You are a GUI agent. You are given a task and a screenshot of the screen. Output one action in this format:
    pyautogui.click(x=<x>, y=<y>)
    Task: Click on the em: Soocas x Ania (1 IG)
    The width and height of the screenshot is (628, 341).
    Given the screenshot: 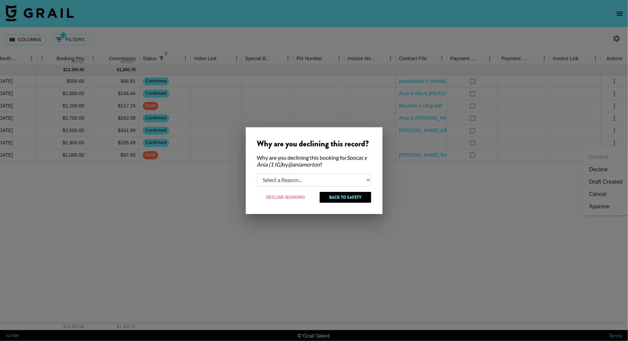 What is the action you would take?
    pyautogui.click(x=312, y=161)
    